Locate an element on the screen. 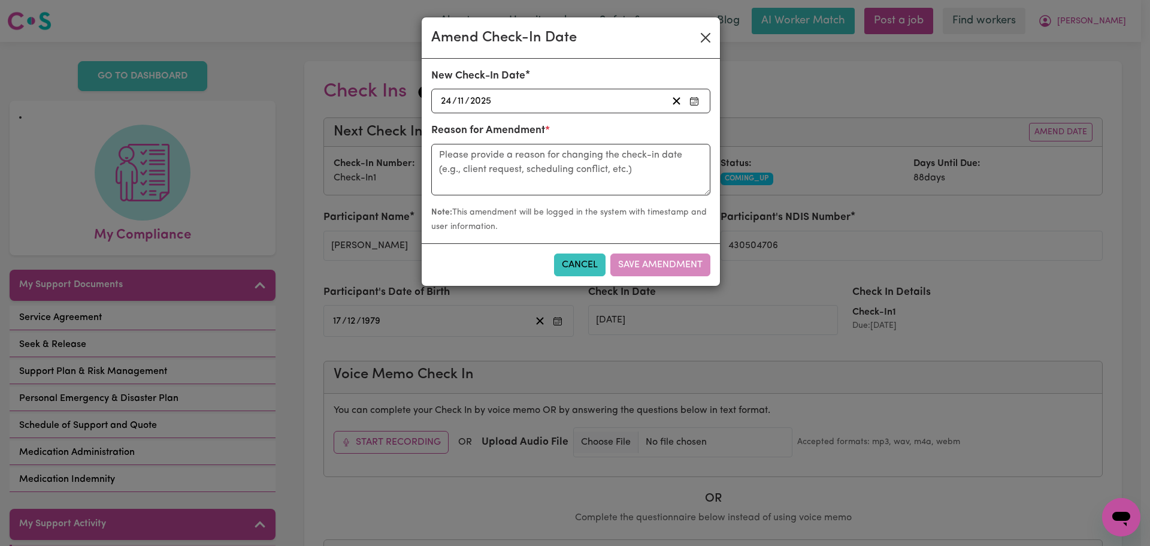 This screenshot has width=1150, height=546. label: New Check-In Date is located at coordinates (478, 76).